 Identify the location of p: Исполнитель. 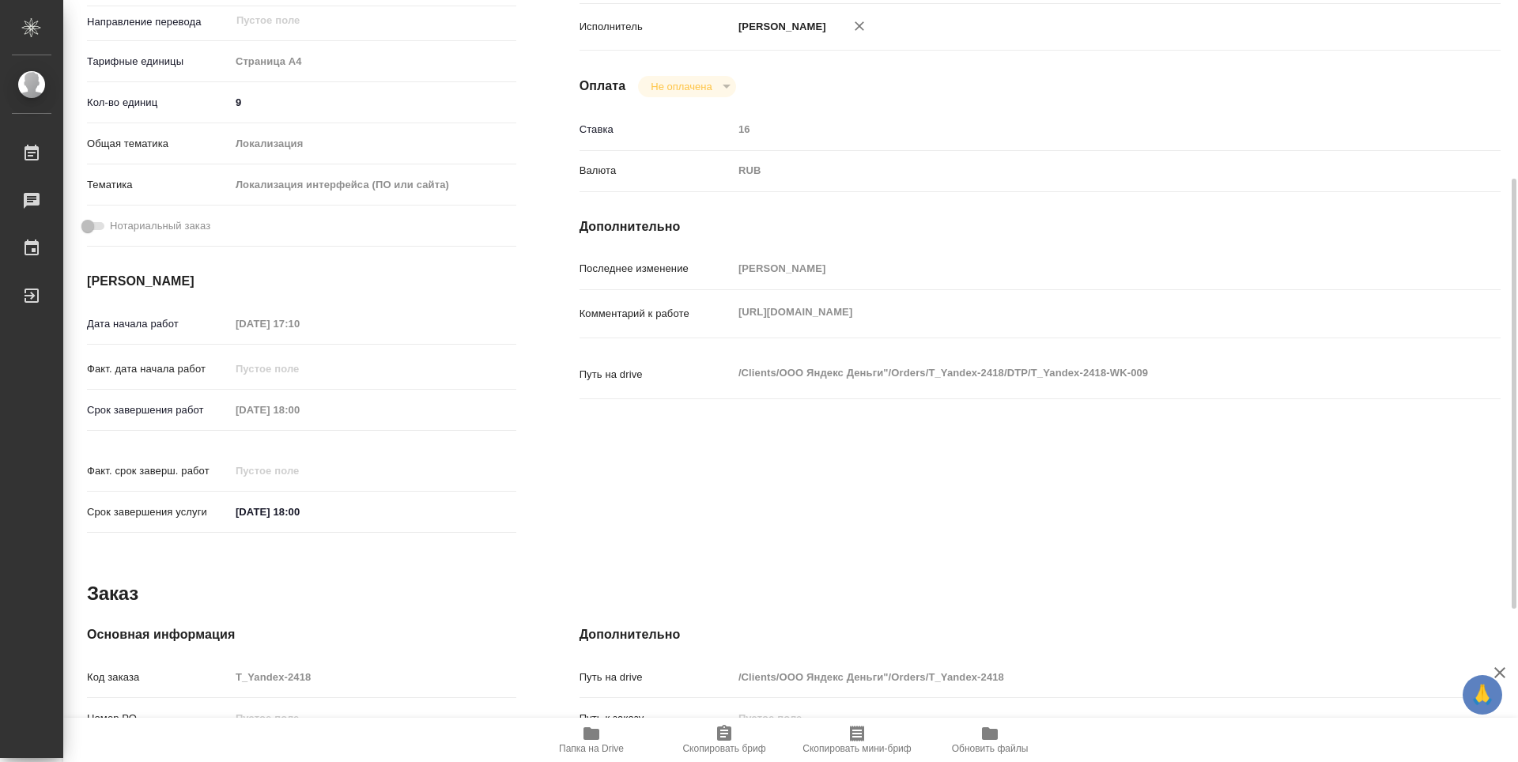
(656, 27).